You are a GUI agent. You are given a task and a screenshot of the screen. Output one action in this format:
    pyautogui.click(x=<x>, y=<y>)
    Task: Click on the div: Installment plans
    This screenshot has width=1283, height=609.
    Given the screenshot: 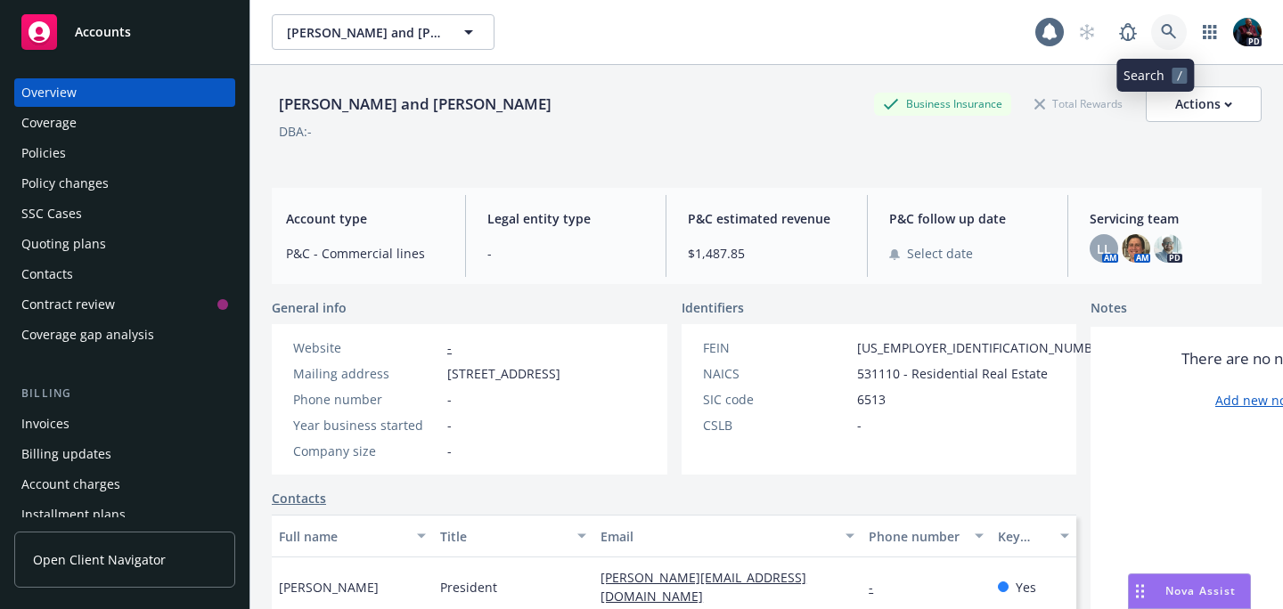 What is the action you would take?
    pyautogui.click(x=73, y=515)
    